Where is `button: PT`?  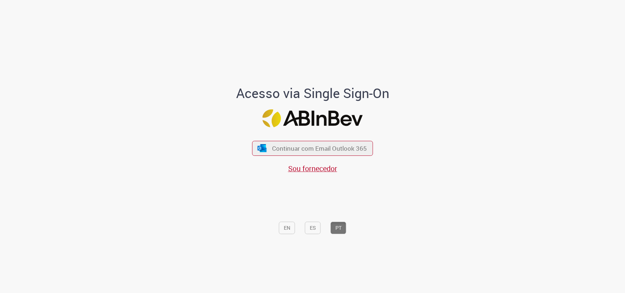 button: PT is located at coordinates (338, 228).